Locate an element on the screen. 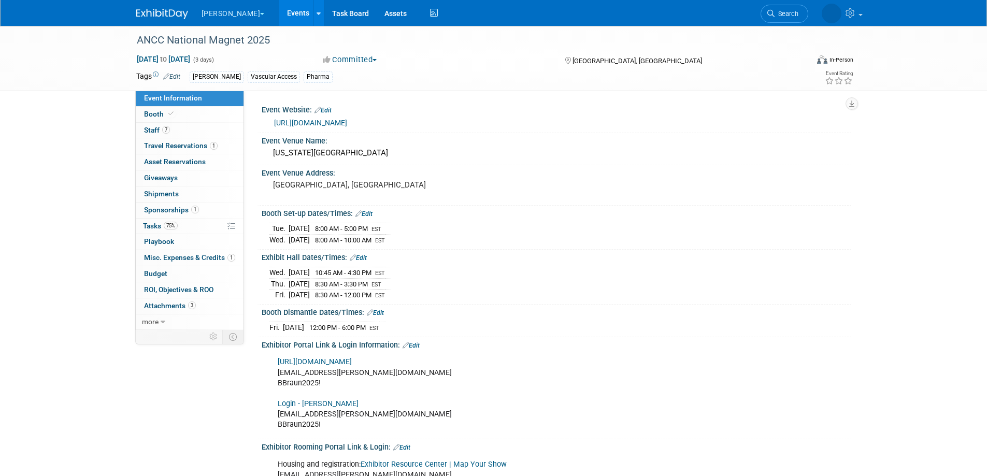 The width and height of the screenshot is (987, 476). span: Sponsorships is located at coordinates (171, 210).